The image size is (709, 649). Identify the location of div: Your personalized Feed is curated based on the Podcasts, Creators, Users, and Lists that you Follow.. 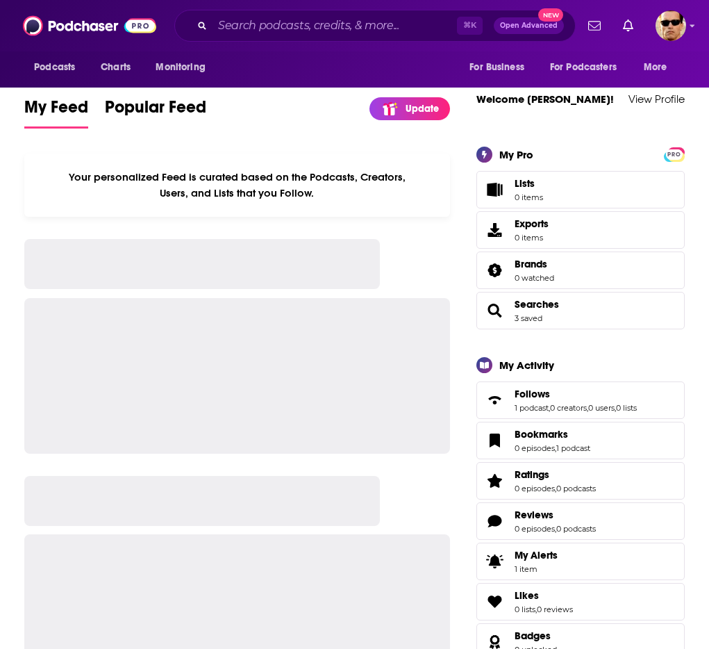
(237, 185).